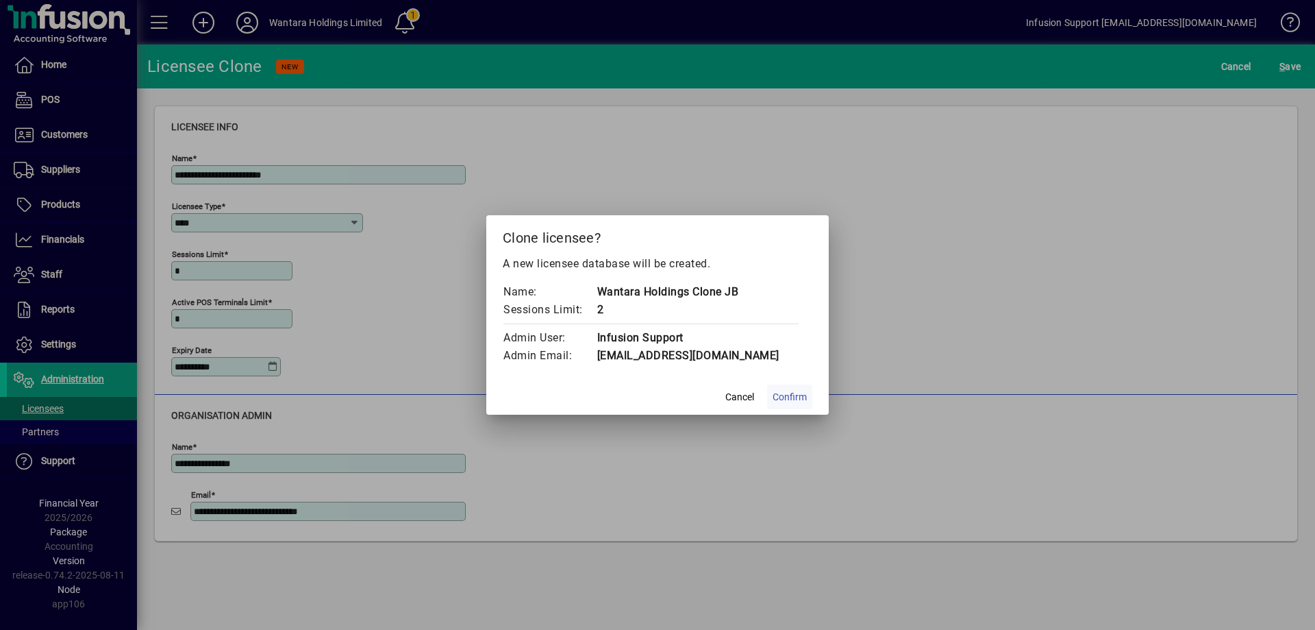 This screenshot has width=1315, height=630. I want to click on span: Confirm, so click(790, 397).